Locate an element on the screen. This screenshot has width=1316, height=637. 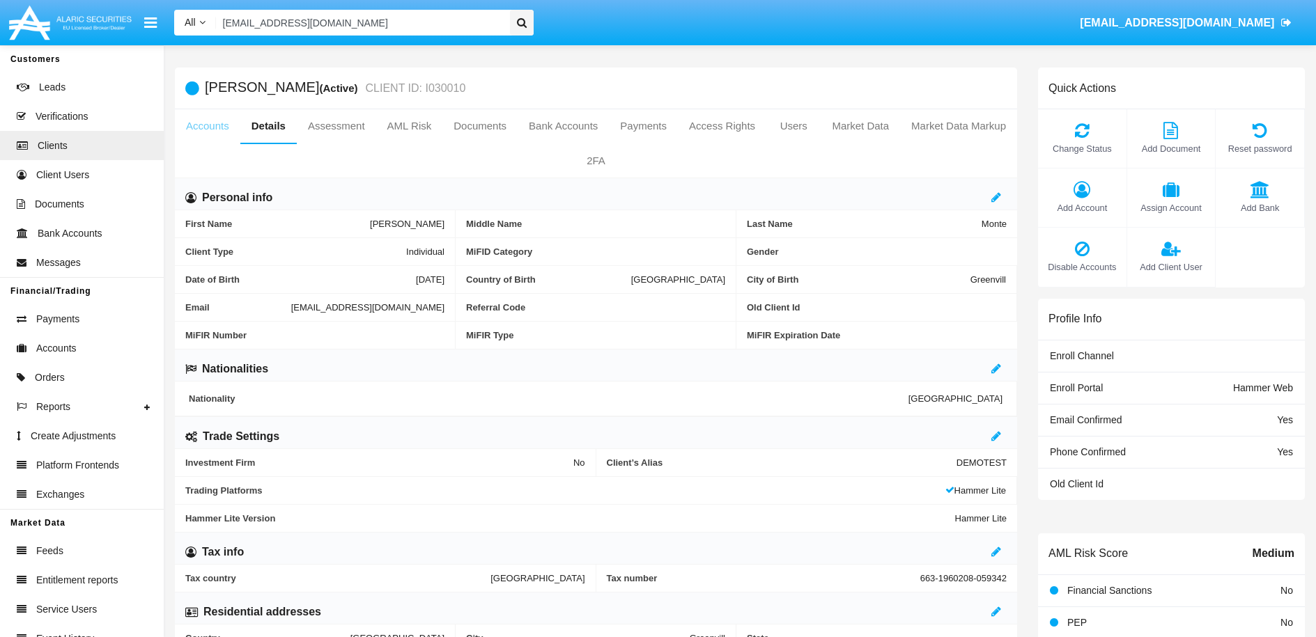
img: Logo image is located at coordinates (70, 22).